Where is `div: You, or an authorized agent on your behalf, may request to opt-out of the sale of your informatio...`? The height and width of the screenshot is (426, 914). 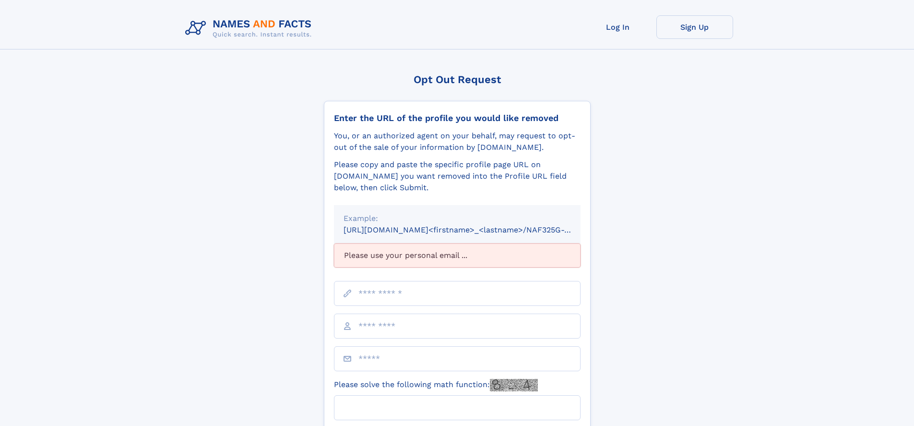
div: You, or an authorized agent on your behalf, may request to opt-out of the sale of your informatio... is located at coordinates (457, 142).